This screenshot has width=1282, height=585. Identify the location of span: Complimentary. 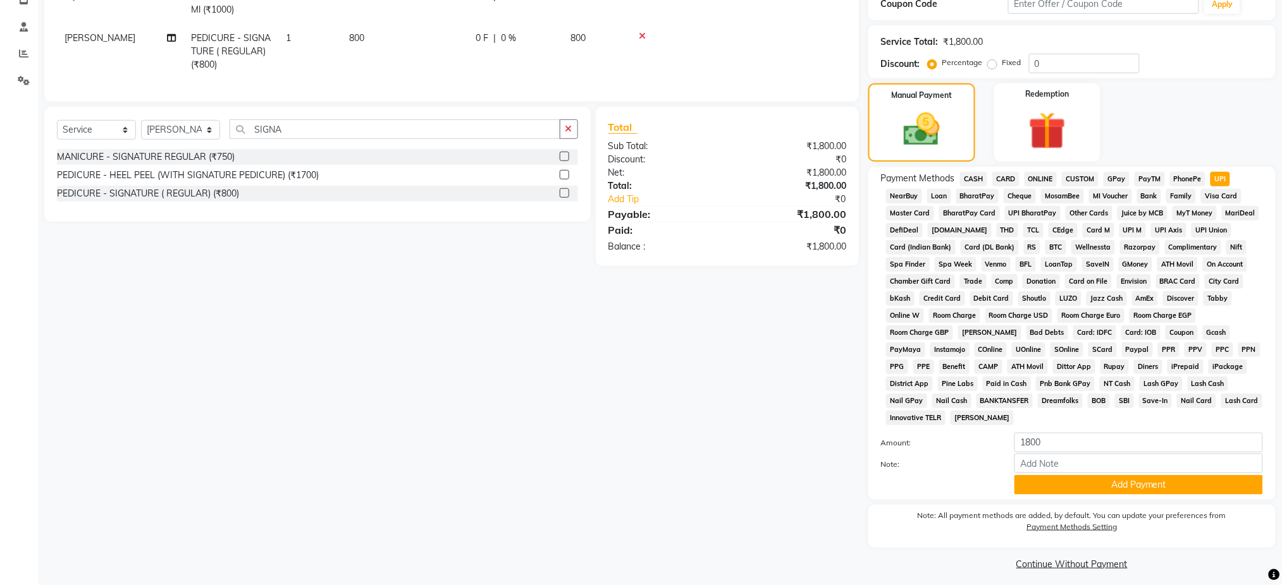
(1193, 247).